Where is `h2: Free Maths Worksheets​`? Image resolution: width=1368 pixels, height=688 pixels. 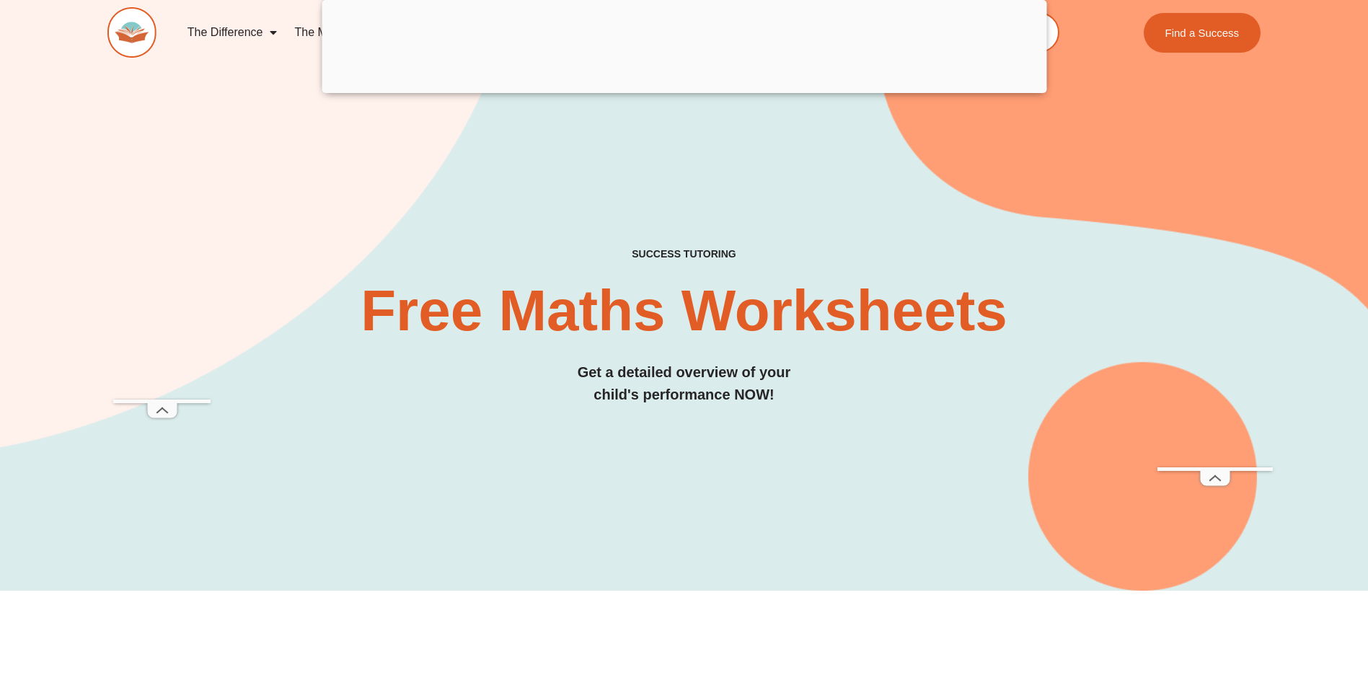
h2: Free Maths Worksheets​ is located at coordinates (684, 311).